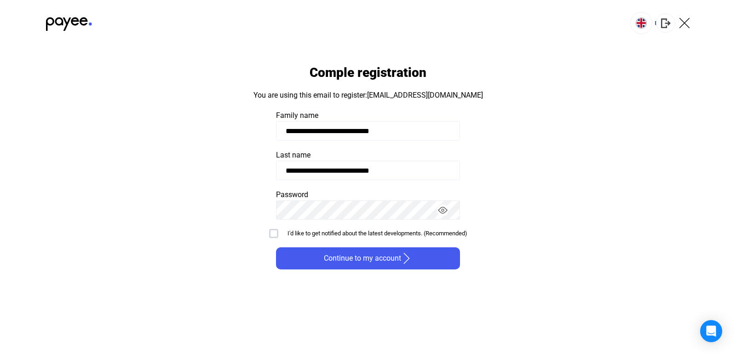  I want to click on div: You are using this email to register:, so click(368, 95).